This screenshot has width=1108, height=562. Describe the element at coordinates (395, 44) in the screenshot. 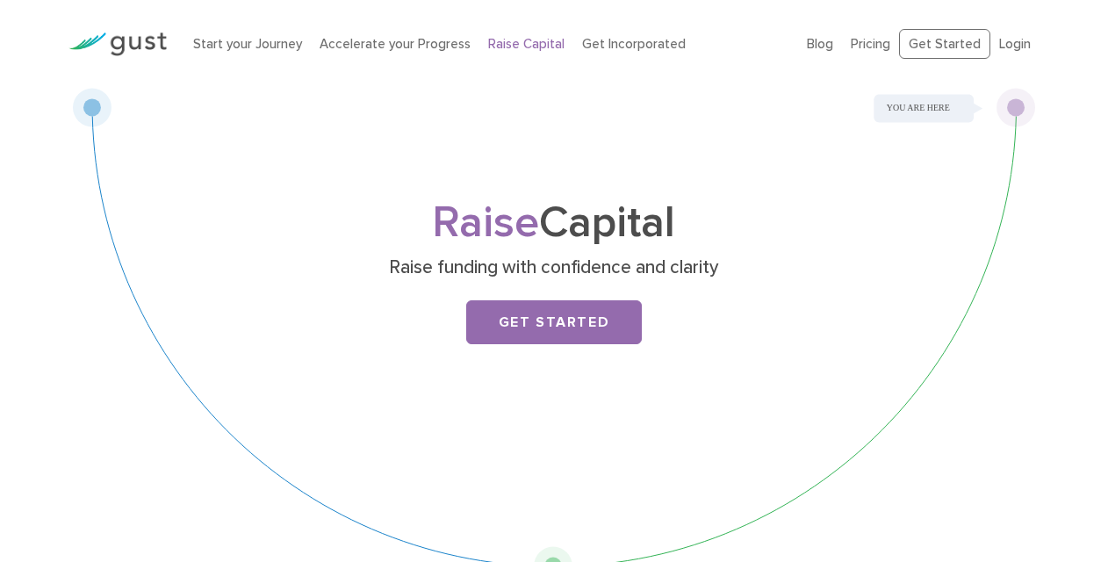

I see `a: Accelerate your Progress` at that location.